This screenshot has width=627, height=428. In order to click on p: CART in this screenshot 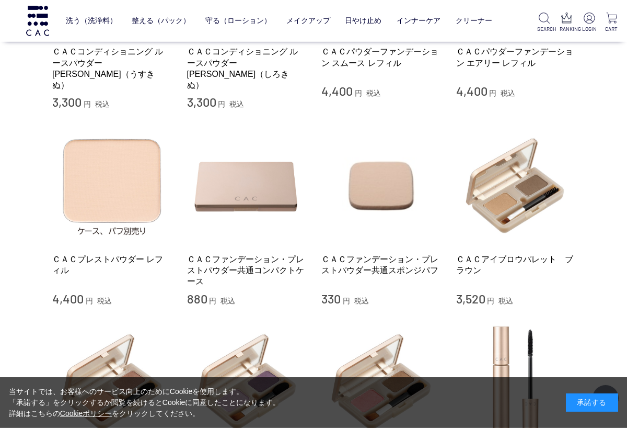, I will do `click(612, 29)`.